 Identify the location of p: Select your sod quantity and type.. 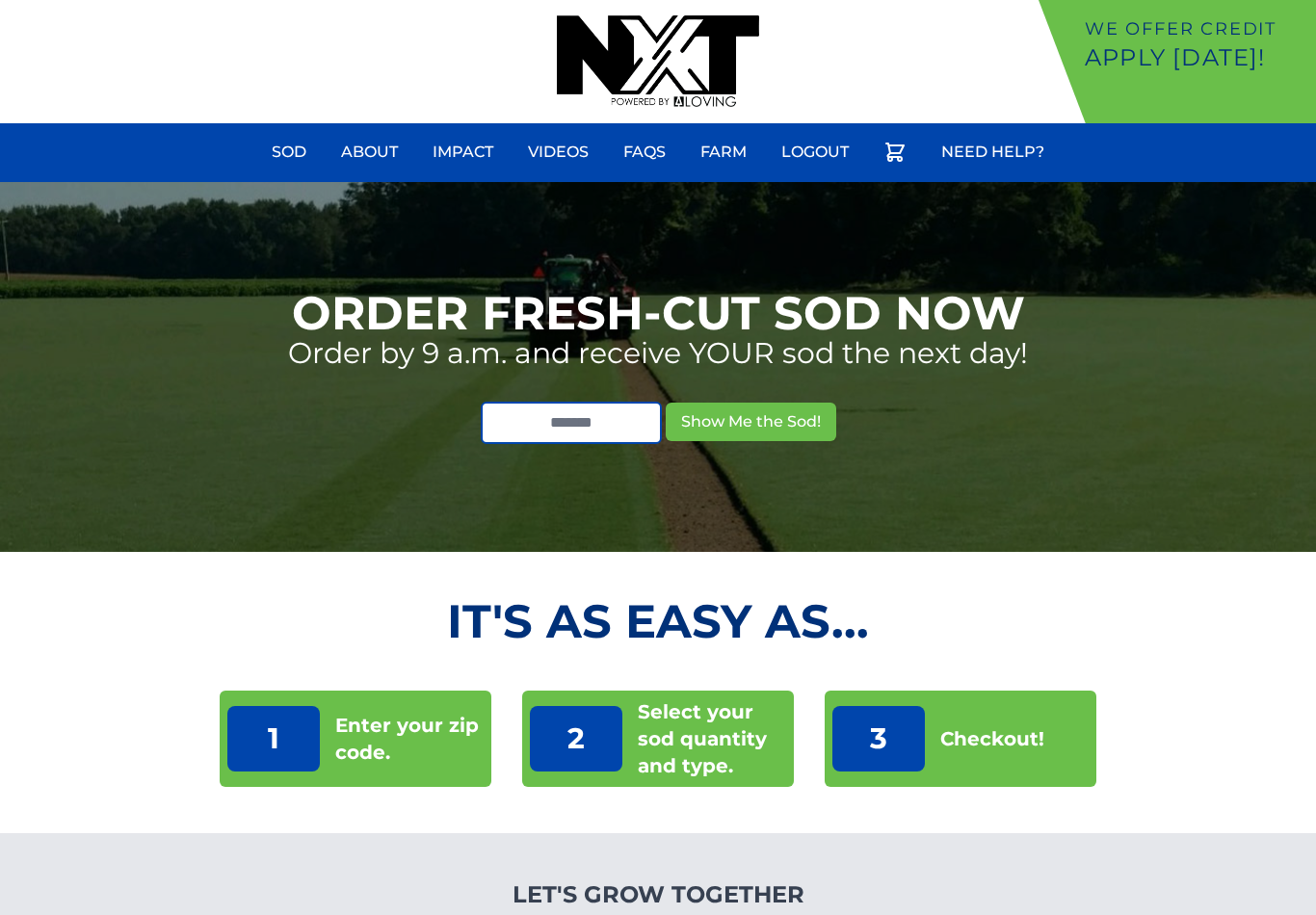
(712, 738).